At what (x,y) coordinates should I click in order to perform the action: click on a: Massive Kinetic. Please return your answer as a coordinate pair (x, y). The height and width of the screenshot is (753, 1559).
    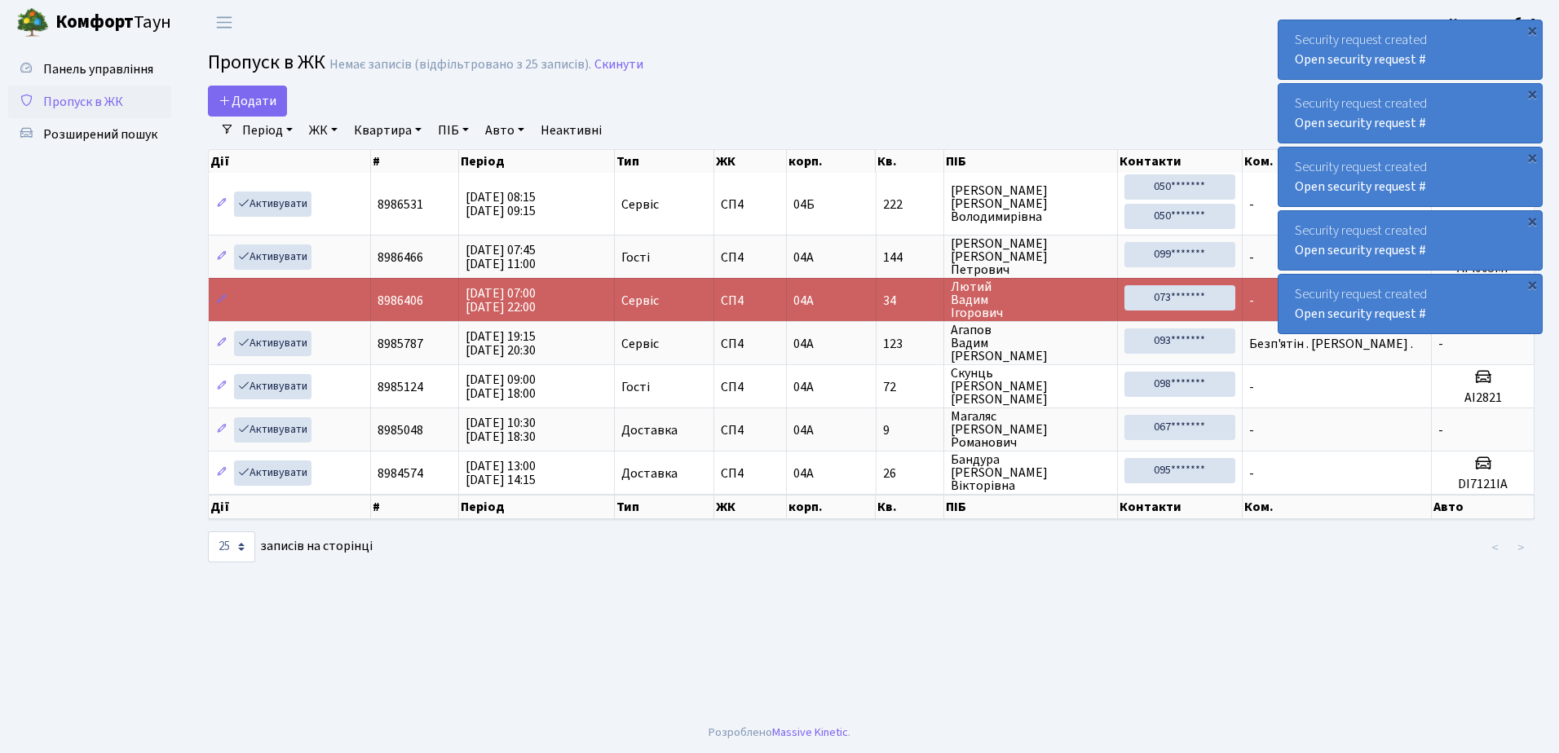
    Looking at the image, I should click on (810, 732).